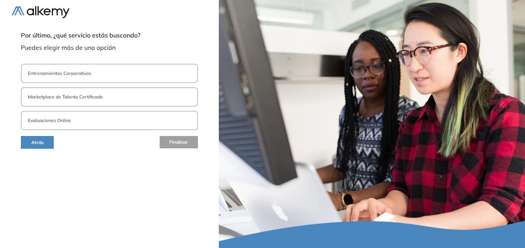  I want to click on button: Evaluaciones Online, so click(109, 121).